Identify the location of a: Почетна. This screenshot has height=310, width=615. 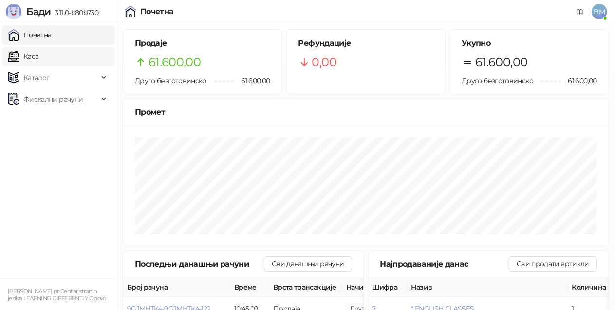
(30, 35).